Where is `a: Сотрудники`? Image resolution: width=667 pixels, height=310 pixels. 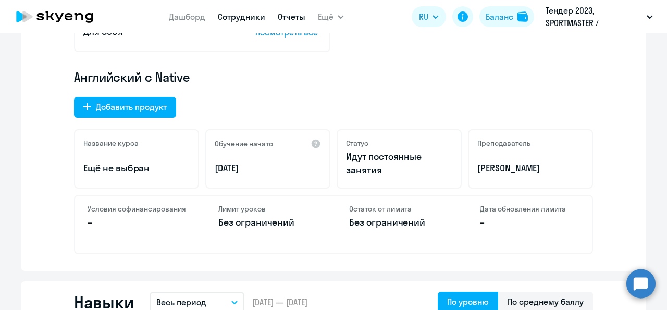
a: Сотрудники is located at coordinates (241, 17).